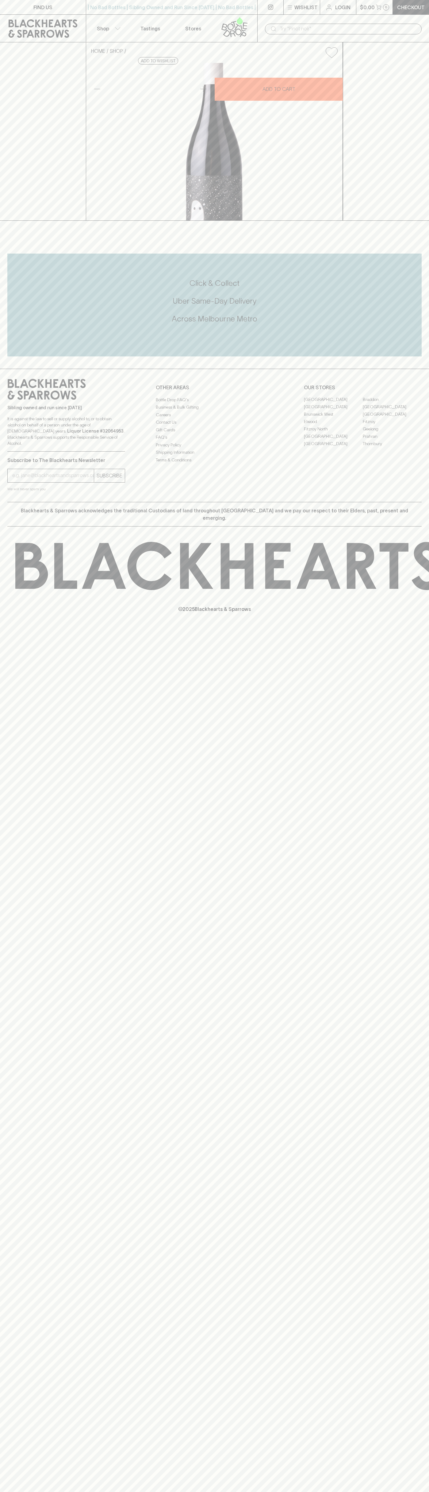 The image size is (429, 1492). Describe the element at coordinates (215, 387) in the screenshot. I see `p: OTHER AREAS` at that location.